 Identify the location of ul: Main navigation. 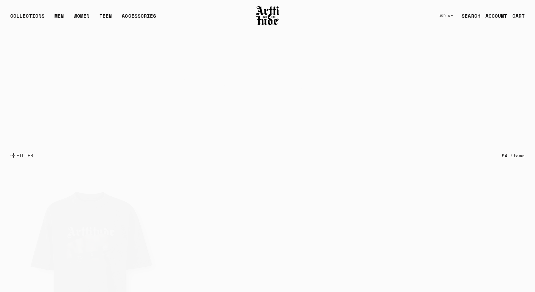
(83, 18).